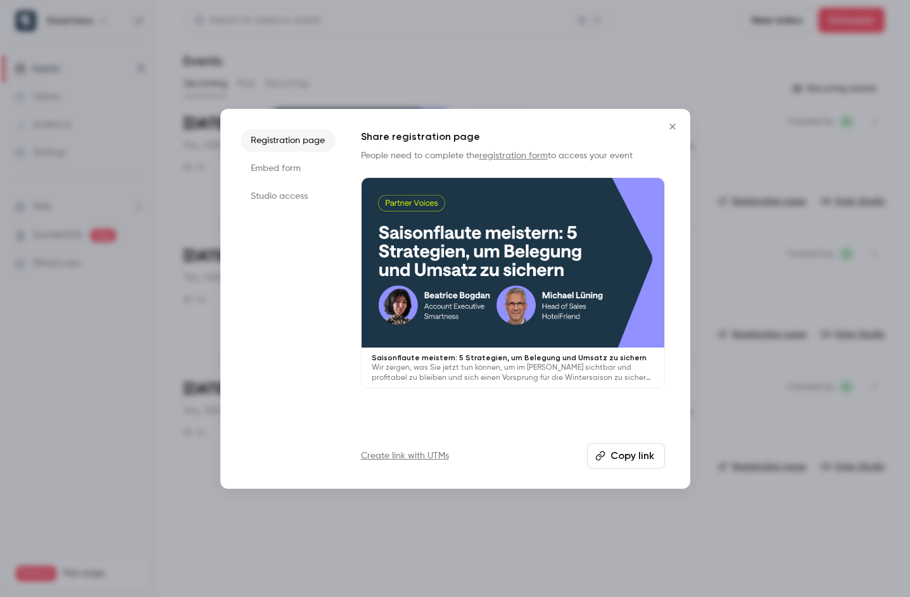  What do you see at coordinates (288, 141) in the screenshot?
I see `li: Registration page` at bounding box center [288, 141].